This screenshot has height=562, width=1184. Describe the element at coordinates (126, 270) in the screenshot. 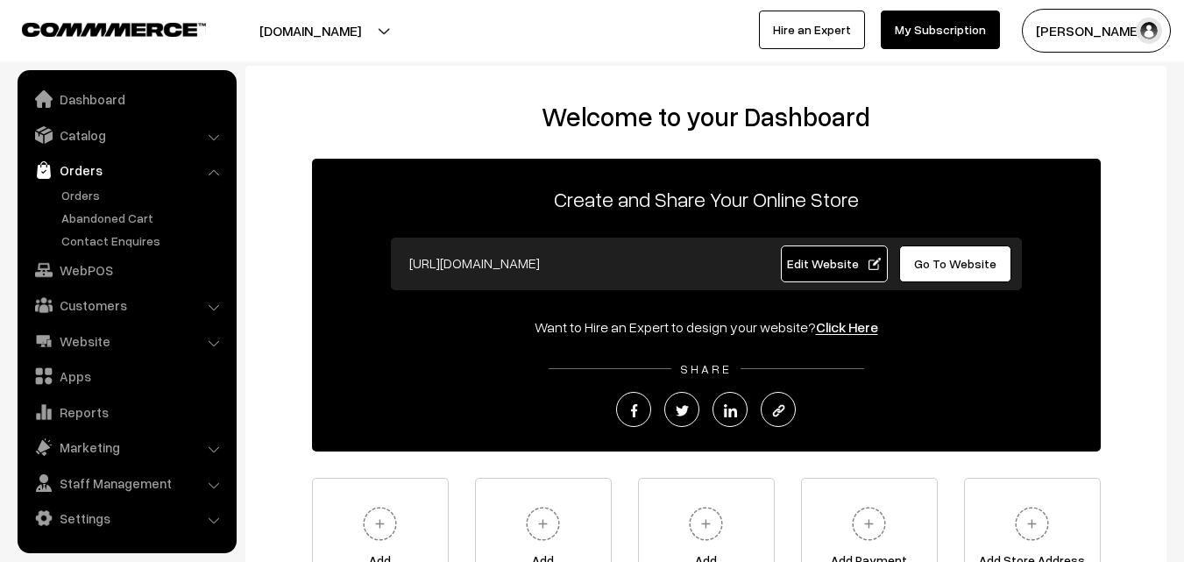

I see `a: WebPOS` at that location.